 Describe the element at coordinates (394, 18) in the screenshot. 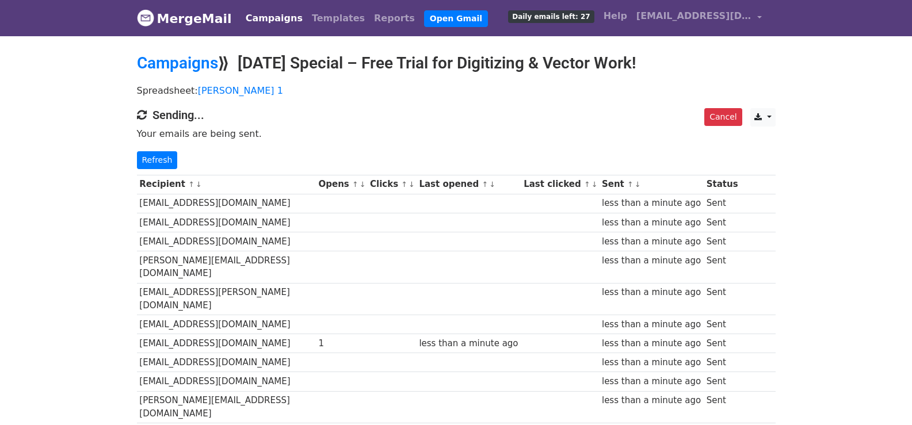

I see `a: Reports` at that location.